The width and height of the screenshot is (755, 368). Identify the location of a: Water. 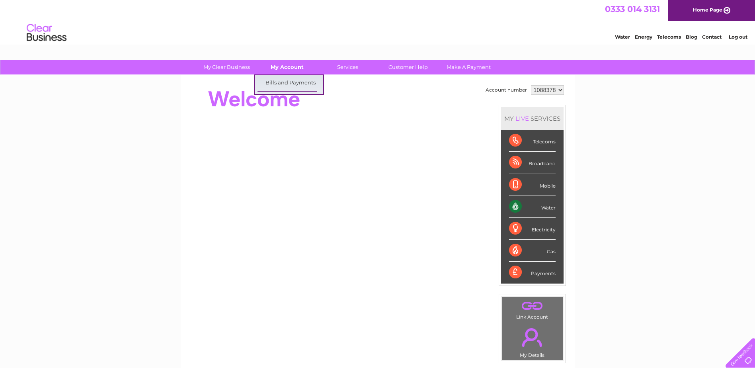
(623, 37).